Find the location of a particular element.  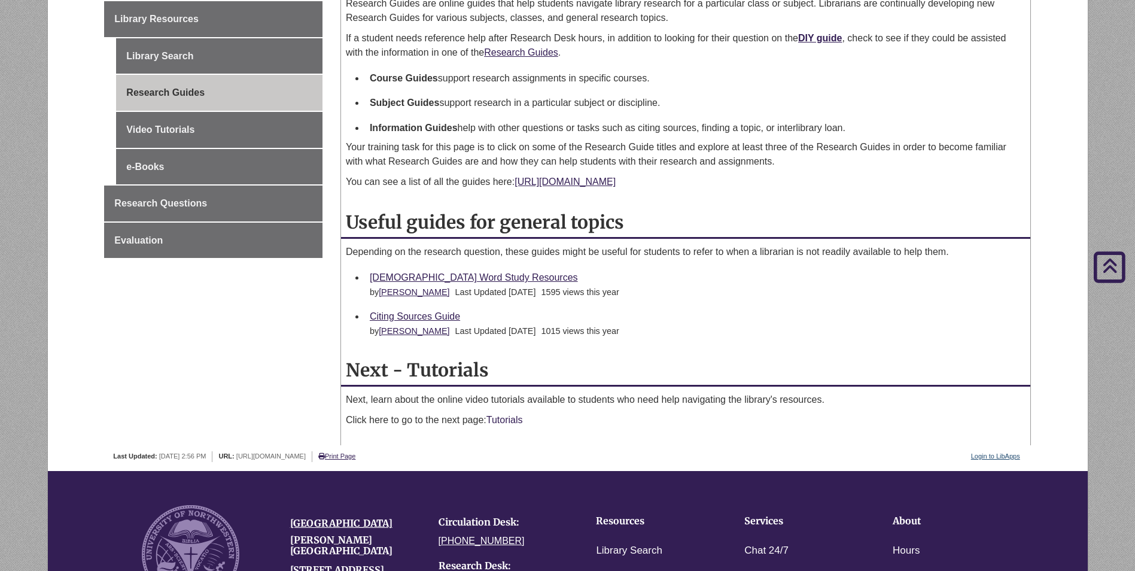

a: DIY guide is located at coordinates (820, 38).